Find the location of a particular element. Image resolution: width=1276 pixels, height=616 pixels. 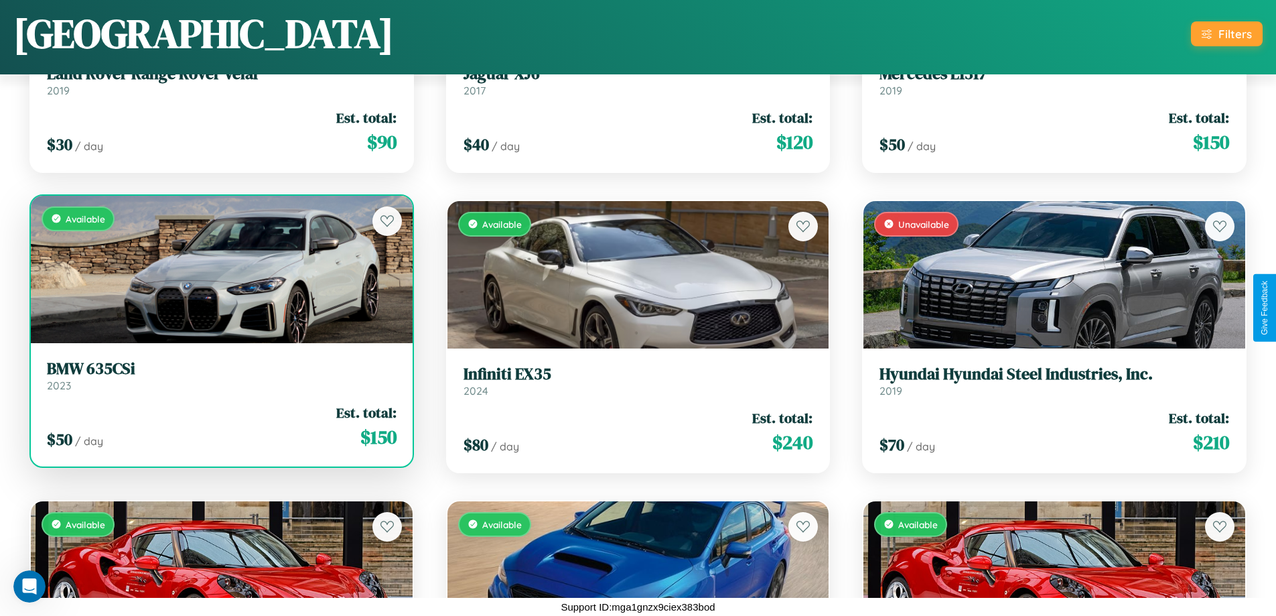

a: Infiniti EX352024 is located at coordinates (638, 380).